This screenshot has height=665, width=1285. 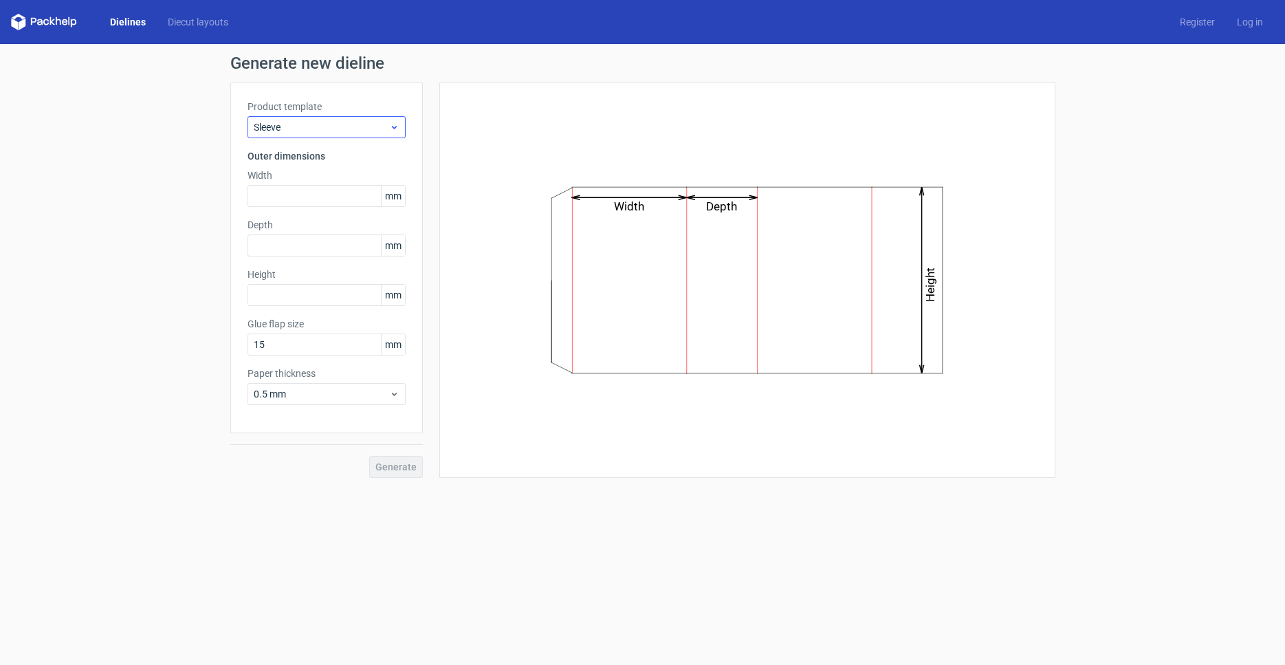 What do you see at coordinates (327, 156) in the screenshot?
I see `h3: Outer dimensions` at bounding box center [327, 156].